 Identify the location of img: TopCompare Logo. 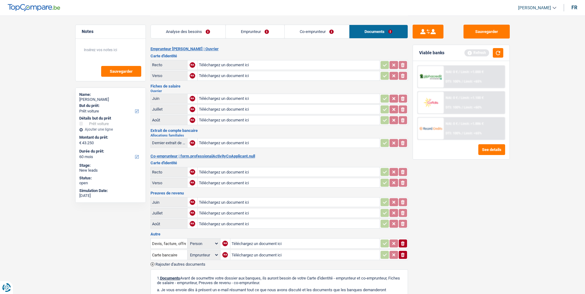
(34, 8).